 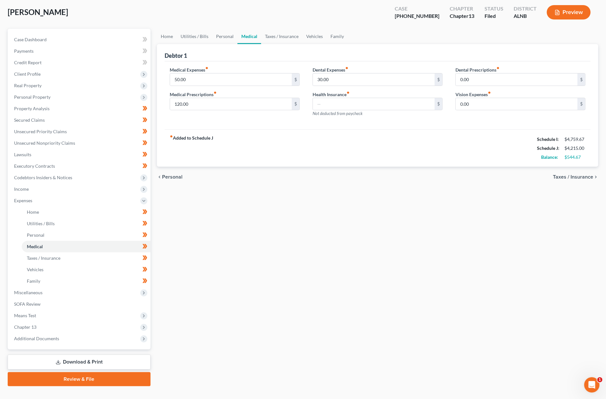 I want to click on span: Credit Report, so click(x=28, y=62).